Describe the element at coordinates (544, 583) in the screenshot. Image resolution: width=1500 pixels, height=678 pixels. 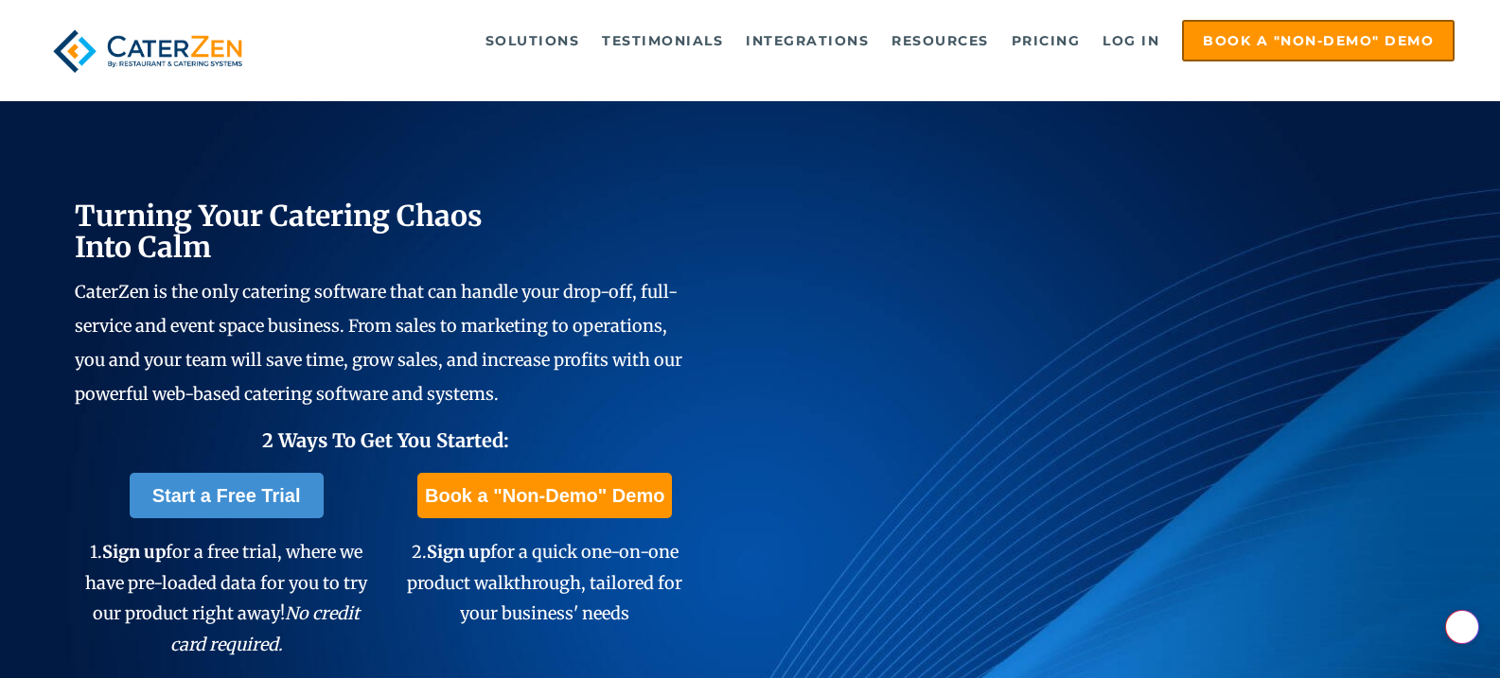
I see `span: 2. for a quick one-on-one product walkthrough, tailored for your business' needs` at that location.